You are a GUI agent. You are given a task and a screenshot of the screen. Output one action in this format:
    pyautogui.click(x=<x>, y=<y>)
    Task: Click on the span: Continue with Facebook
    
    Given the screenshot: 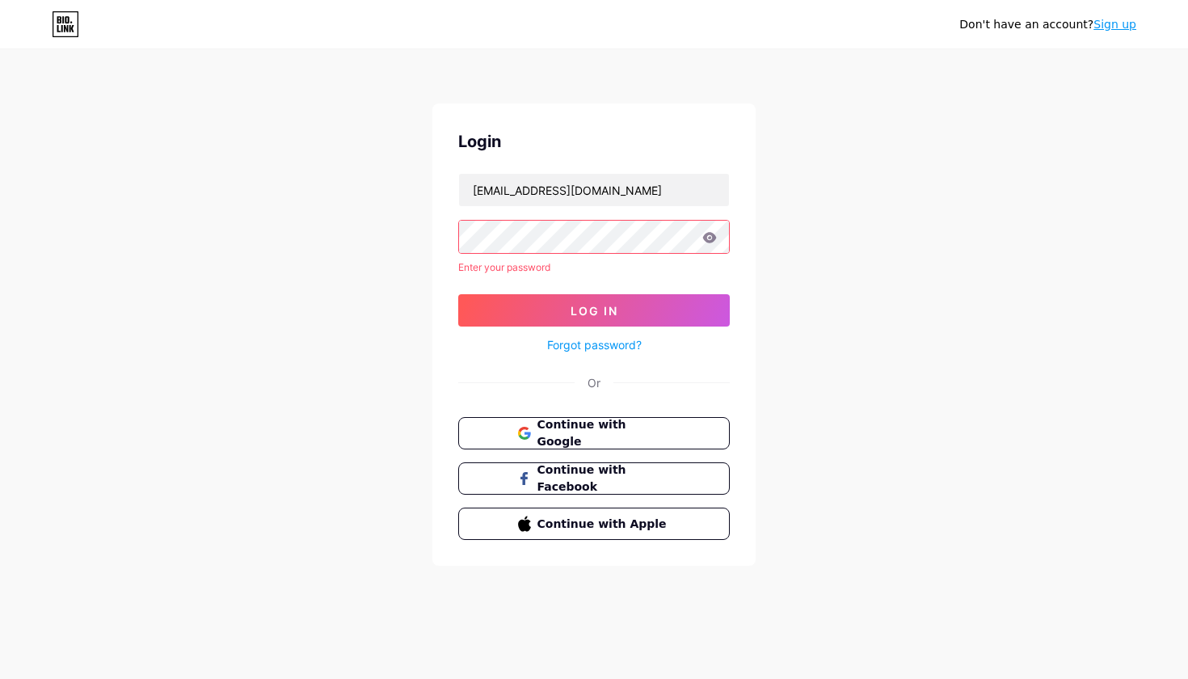 What is the action you would take?
    pyautogui.click(x=604, y=479)
    